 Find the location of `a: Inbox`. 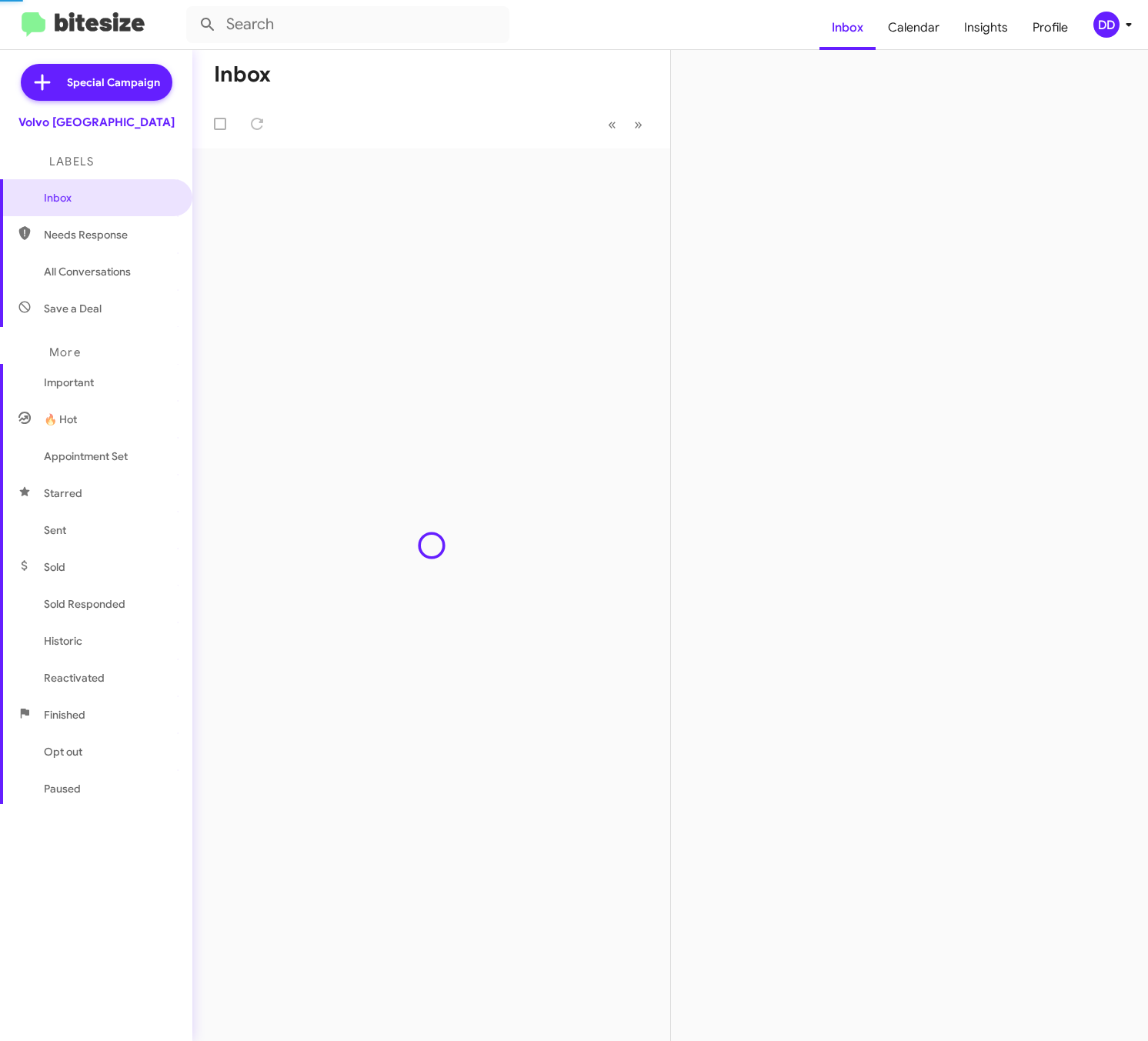

a: Inbox is located at coordinates (847, 27).